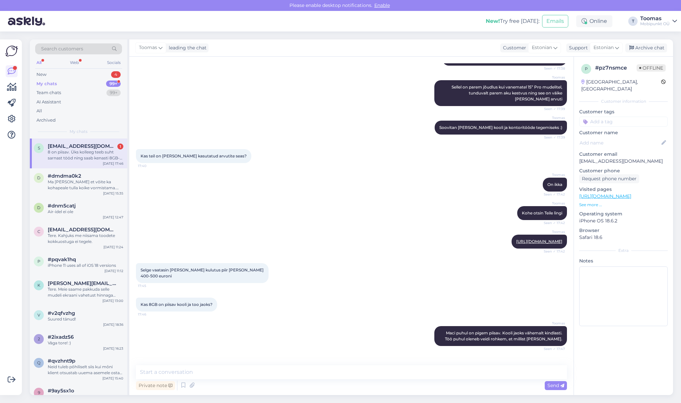 The width and height of the screenshot is (681, 403). What do you see at coordinates (150, 315) in the screenshot?
I see `span: 17:46` at bounding box center [150, 315].